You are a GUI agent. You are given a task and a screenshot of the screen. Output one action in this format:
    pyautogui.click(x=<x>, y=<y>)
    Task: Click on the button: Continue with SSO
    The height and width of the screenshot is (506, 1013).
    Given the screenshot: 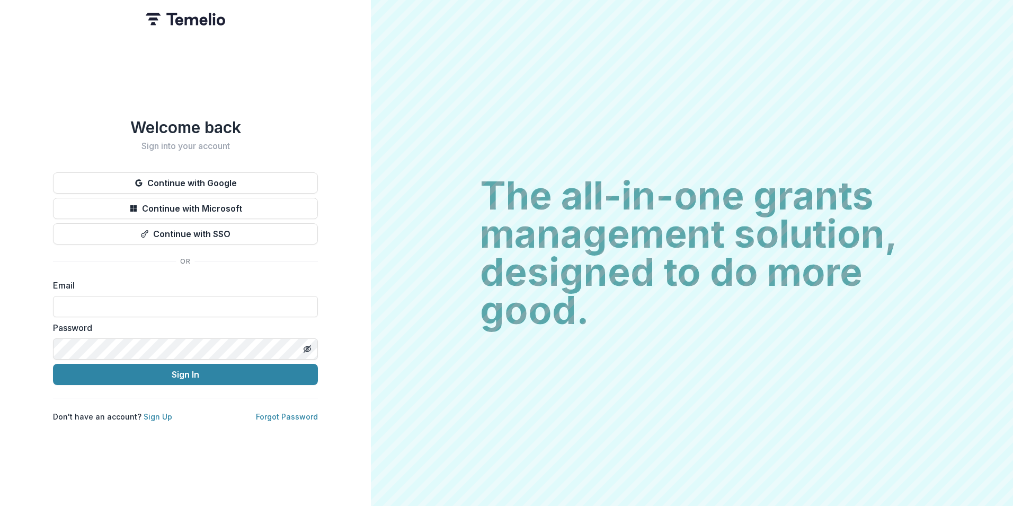 What is the action you would take?
    pyautogui.click(x=185, y=234)
    